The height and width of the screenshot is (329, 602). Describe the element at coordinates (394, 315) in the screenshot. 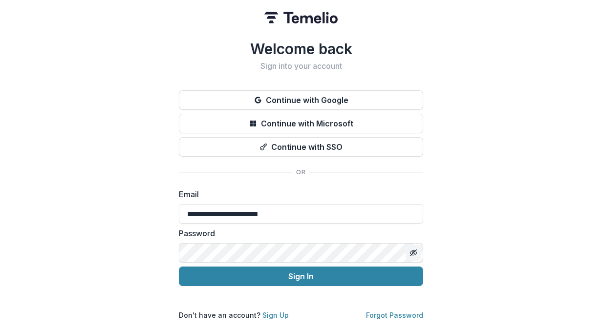

I see `a: Forgot Password` at that location.